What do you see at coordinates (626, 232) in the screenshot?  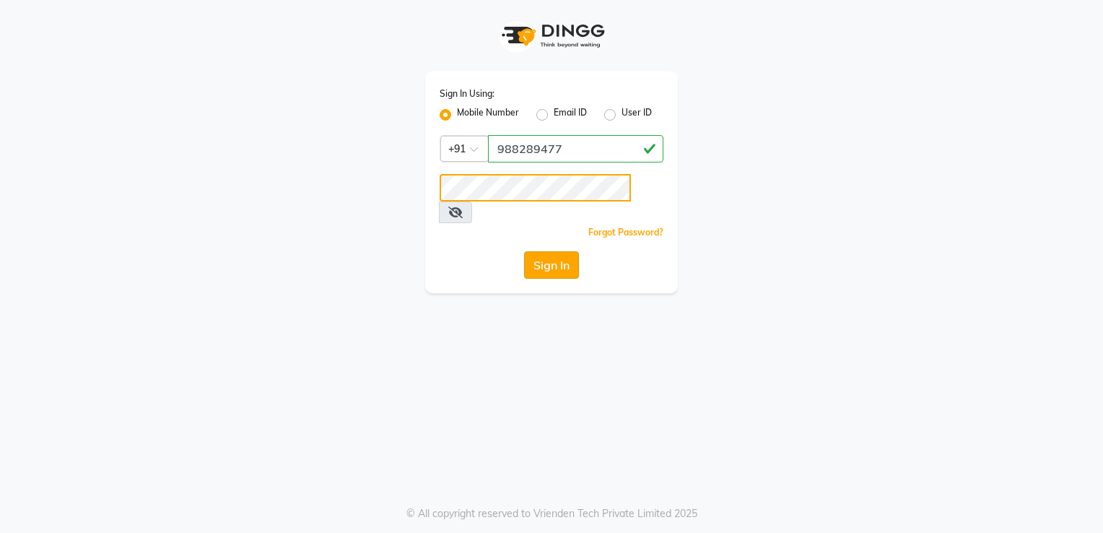 I see `a: Forgot Password?` at bounding box center [626, 232].